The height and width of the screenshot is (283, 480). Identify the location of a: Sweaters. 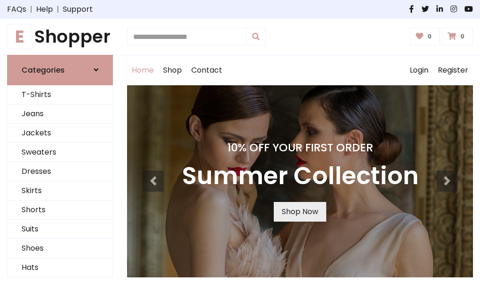
(60, 152).